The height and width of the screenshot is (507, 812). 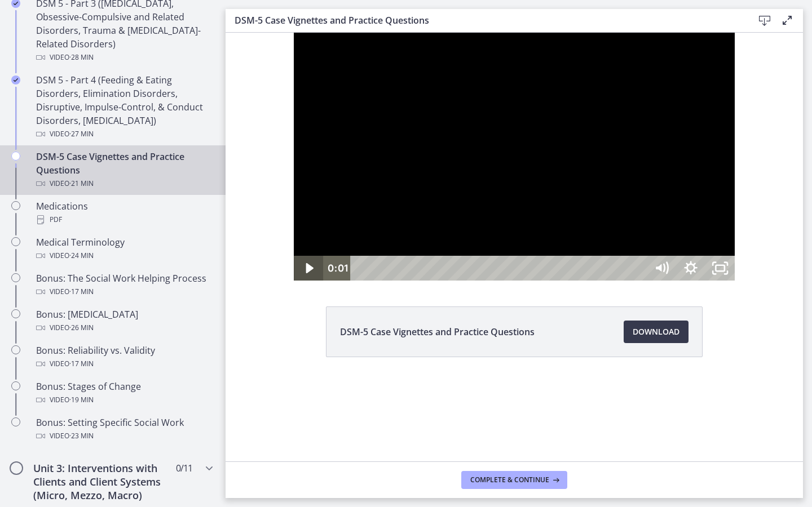 I want to click on span: · 21 min, so click(x=81, y=184).